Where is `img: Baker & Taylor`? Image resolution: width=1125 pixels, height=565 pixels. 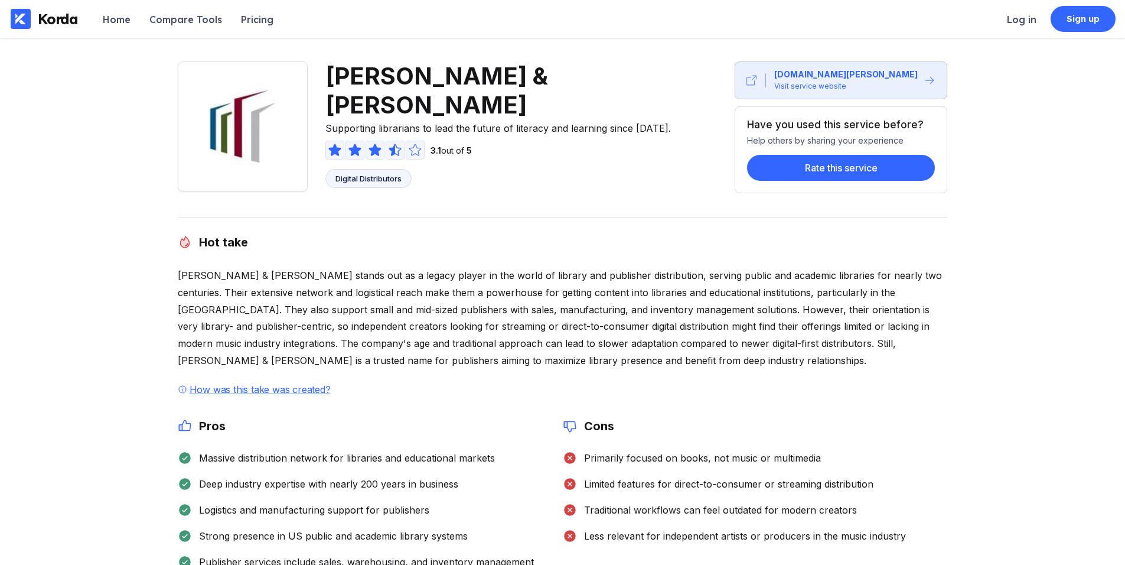
img: Baker & Taylor is located at coordinates (243, 126).